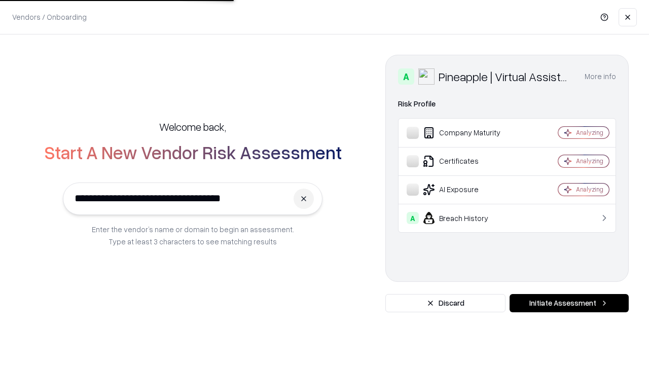 This screenshot has width=649, height=365. Describe the element at coordinates (467, 190) in the screenshot. I see `div: AI Exposure` at that location.